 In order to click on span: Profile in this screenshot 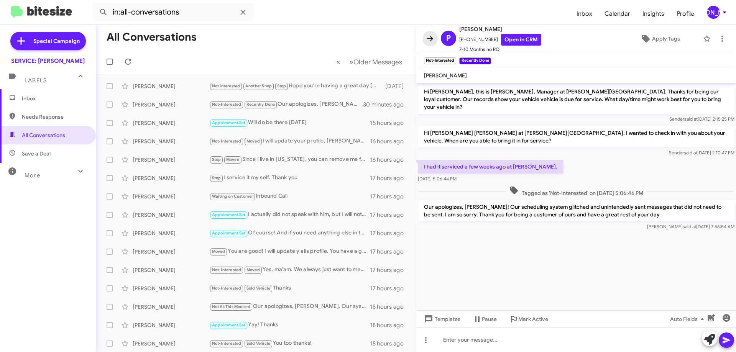, I will do `click(685, 14)`.